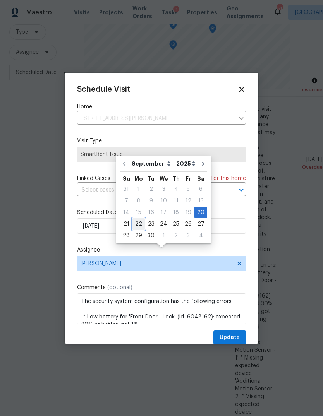 The image size is (323, 416). Describe the element at coordinates (126, 179) in the screenshot. I see `abbr: Sunday` at that location.